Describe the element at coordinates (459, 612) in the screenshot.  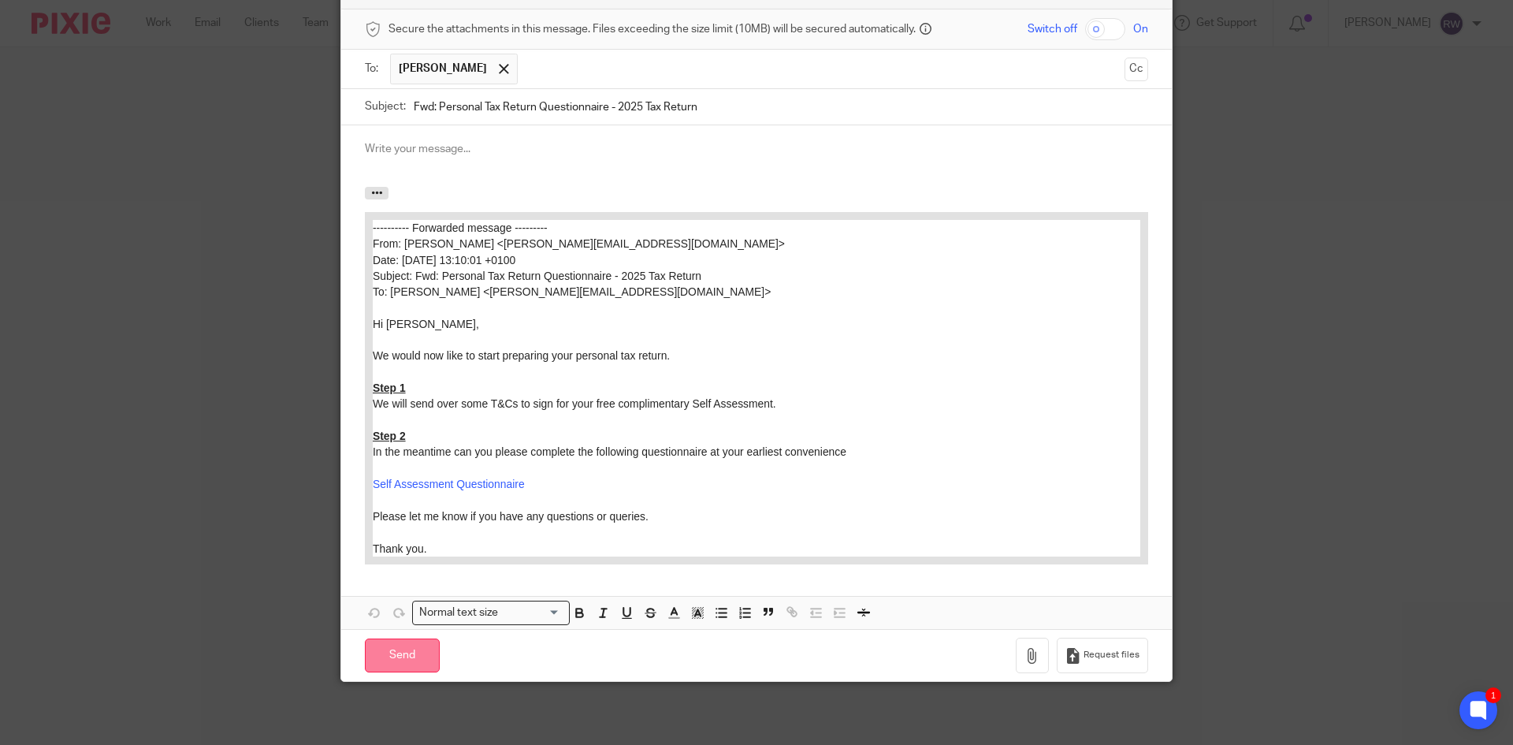
I see `span: Normal text size` at that location.